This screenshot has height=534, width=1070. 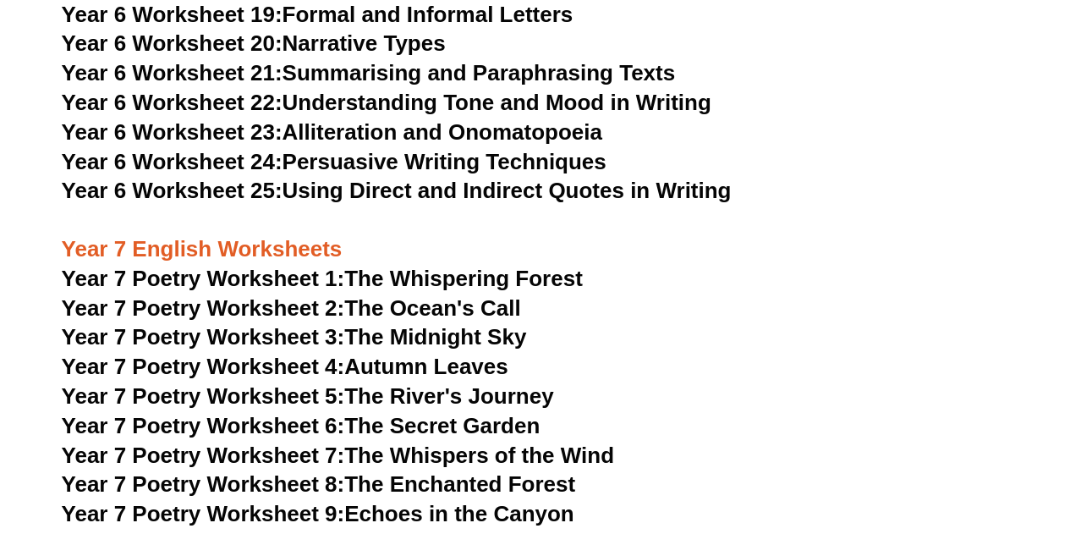 What do you see at coordinates (397, 190) in the screenshot?
I see `a: Year 6 Worksheet 25:Using Direct and Indirect Quotes in Writing` at bounding box center [397, 190].